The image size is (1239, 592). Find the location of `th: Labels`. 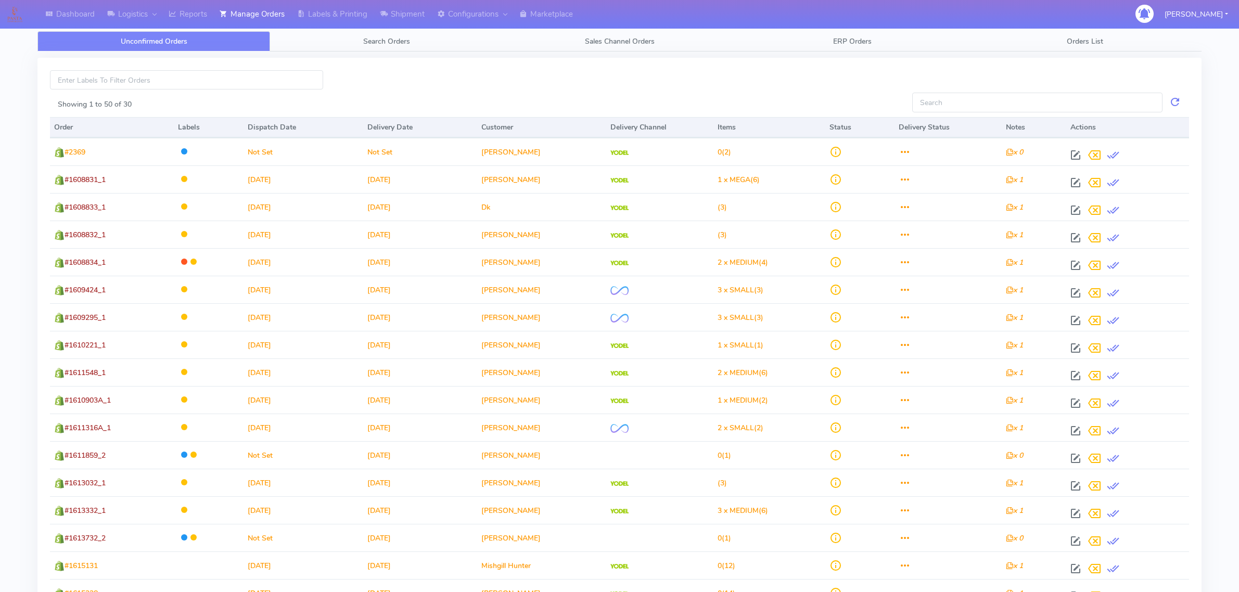

th: Labels is located at coordinates (208, 127).